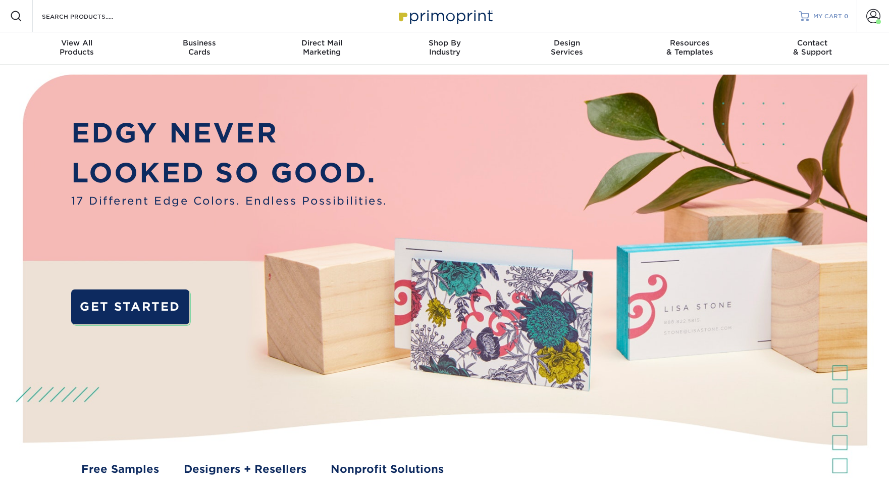 The width and height of the screenshot is (889, 489). Describe the element at coordinates (245, 469) in the screenshot. I see `a: Designers + Resellers` at that location.